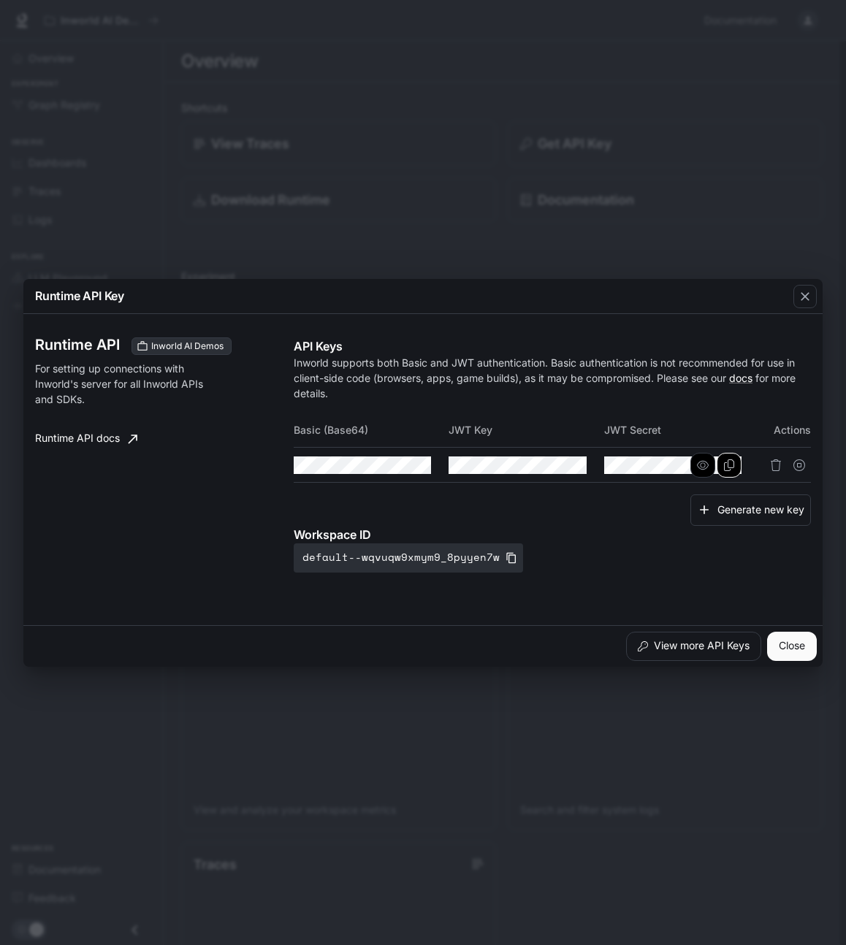  Describe the element at coordinates (77, 345) in the screenshot. I see `h3: Runtime API` at that location.